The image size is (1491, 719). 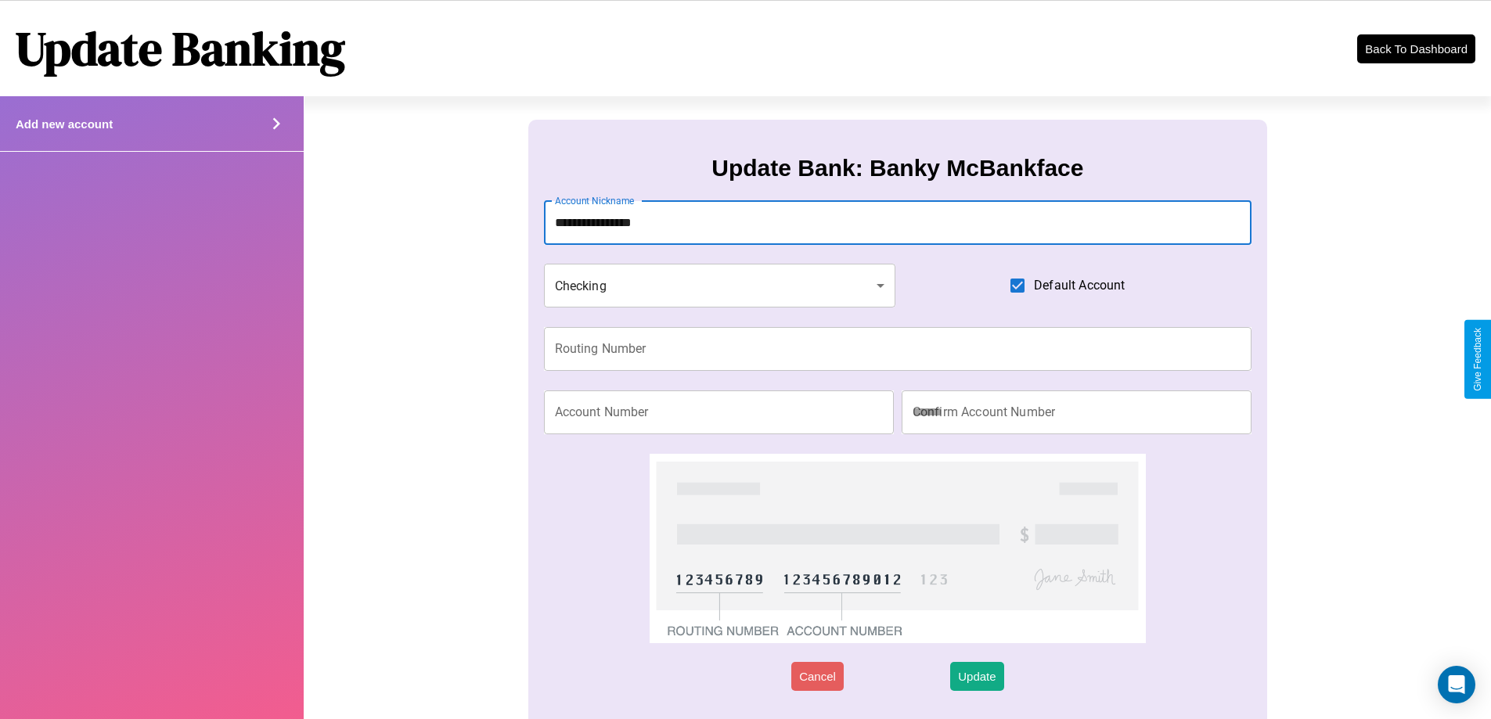 I want to click on button: Cancel, so click(x=817, y=676).